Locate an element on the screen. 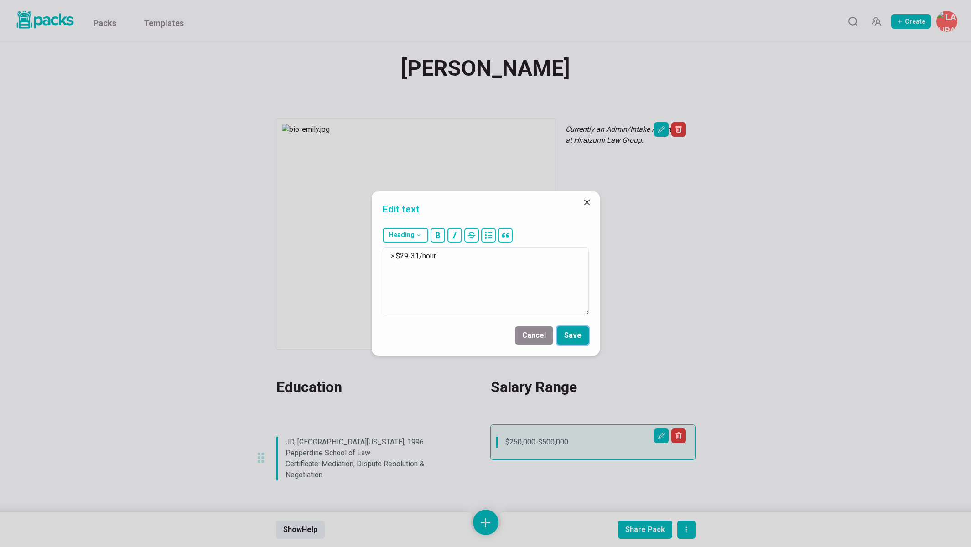 This screenshot has width=971, height=547. textarea: > $29-31/hour is located at coordinates (486, 281).